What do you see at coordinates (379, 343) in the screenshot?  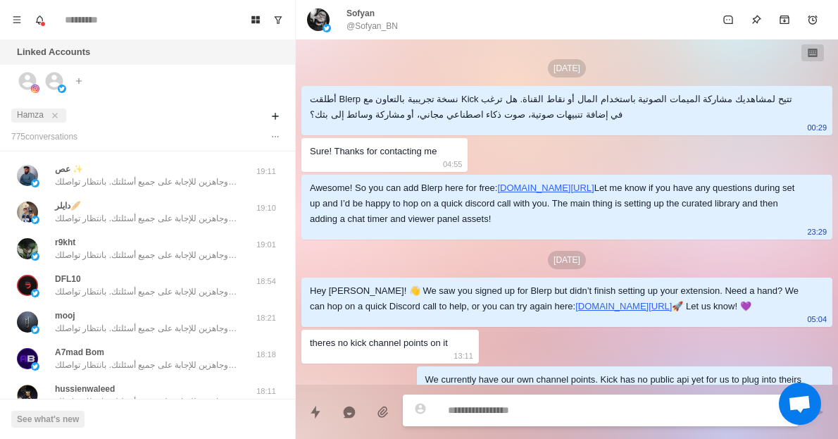 I see `div: theres no kick channel points on it` at bounding box center [379, 343].